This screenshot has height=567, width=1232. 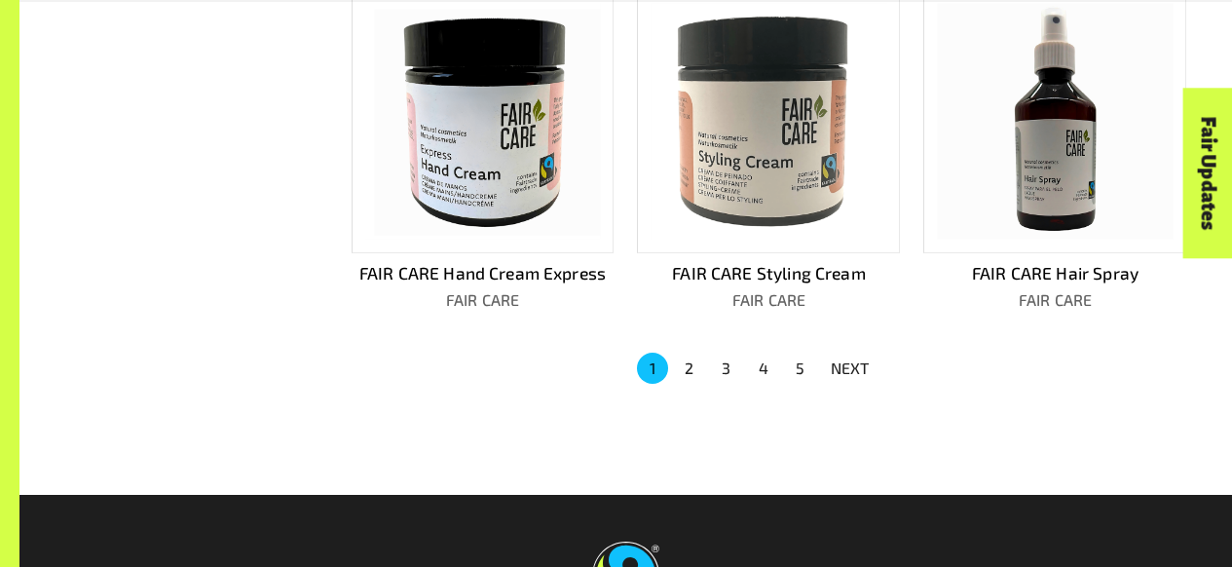 I want to click on button: Go to page 3, so click(x=727, y=368).